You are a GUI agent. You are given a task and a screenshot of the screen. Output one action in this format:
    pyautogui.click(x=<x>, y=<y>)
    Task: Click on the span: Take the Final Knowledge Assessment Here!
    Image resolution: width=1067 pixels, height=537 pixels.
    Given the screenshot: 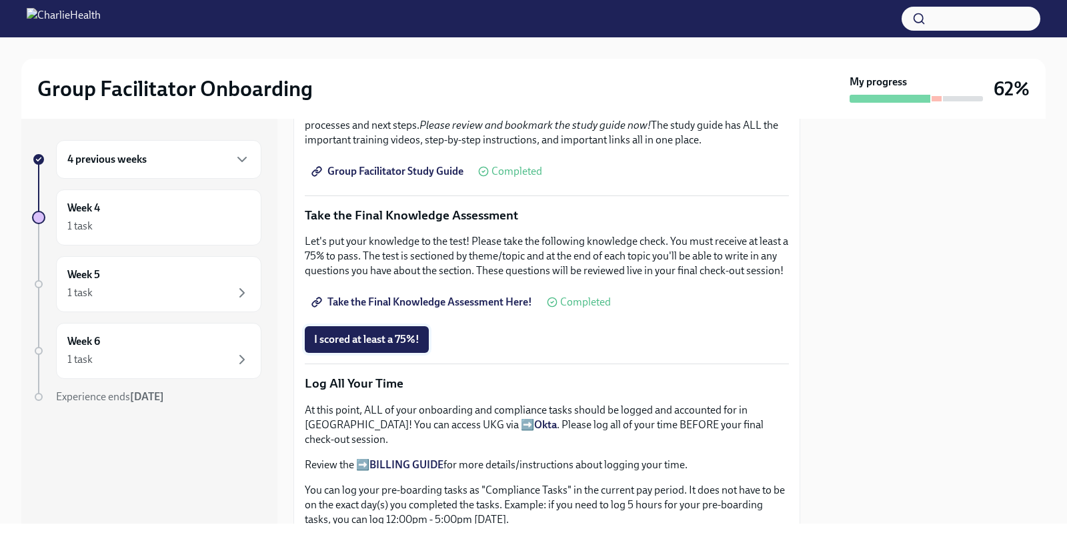 What is the action you would take?
    pyautogui.click(x=423, y=302)
    